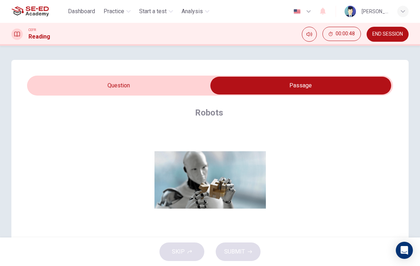 Image resolution: width=420 pixels, height=266 pixels. What do you see at coordinates (82, 11) in the screenshot?
I see `button: Dashboard` at bounding box center [82, 11].